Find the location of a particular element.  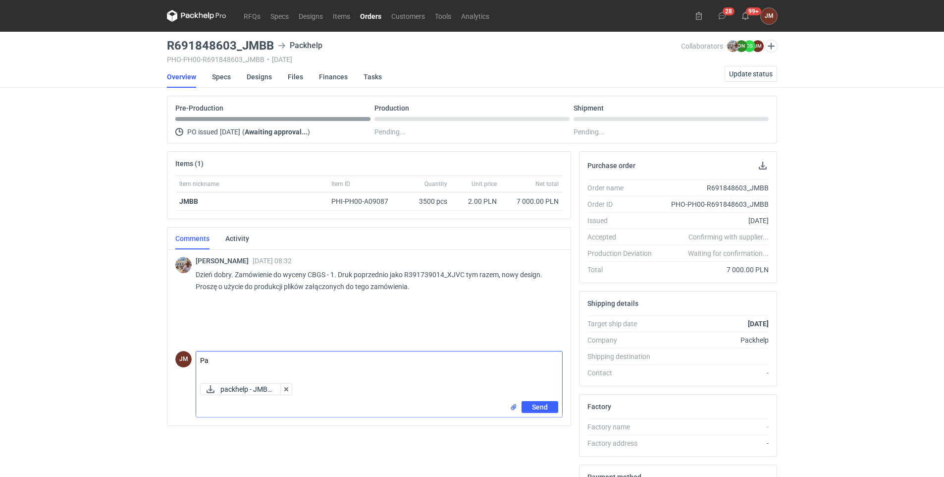

div: 2.00 PLN is located at coordinates (476, 201).